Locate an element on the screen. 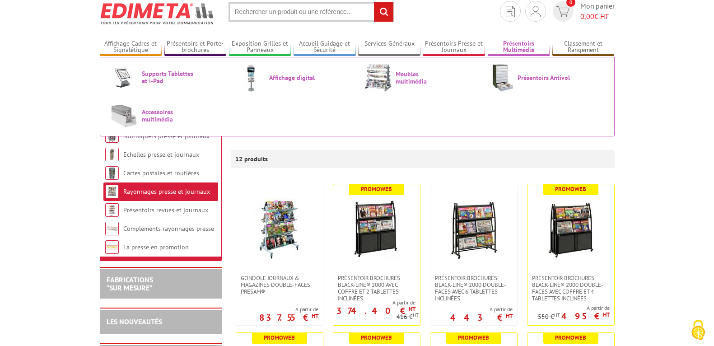  a: Présentoir brochures Black-Line® 2000 double-faces avec coffre et 4 tablettes inclinées is located at coordinates (571, 288).